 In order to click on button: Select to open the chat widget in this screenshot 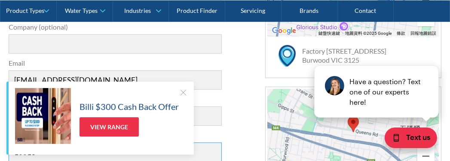, I will do `click(47, 20)`.